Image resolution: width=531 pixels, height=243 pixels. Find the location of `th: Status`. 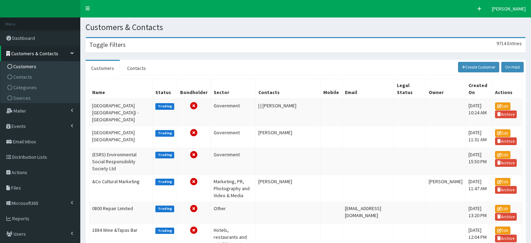

th: Status is located at coordinates (165, 89).